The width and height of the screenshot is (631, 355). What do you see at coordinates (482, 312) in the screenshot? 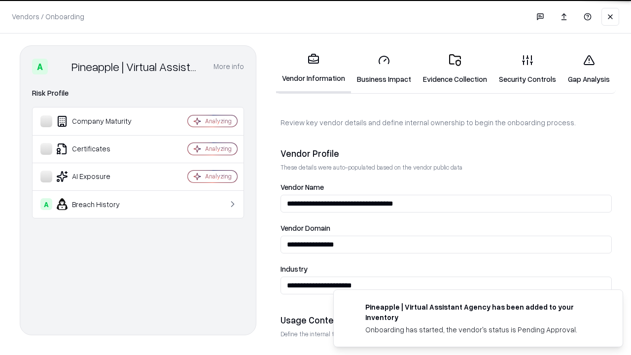
I see `div: Pineapple | Virtual Assistant Agency has been added to your inventory` at bounding box center [482, 312].